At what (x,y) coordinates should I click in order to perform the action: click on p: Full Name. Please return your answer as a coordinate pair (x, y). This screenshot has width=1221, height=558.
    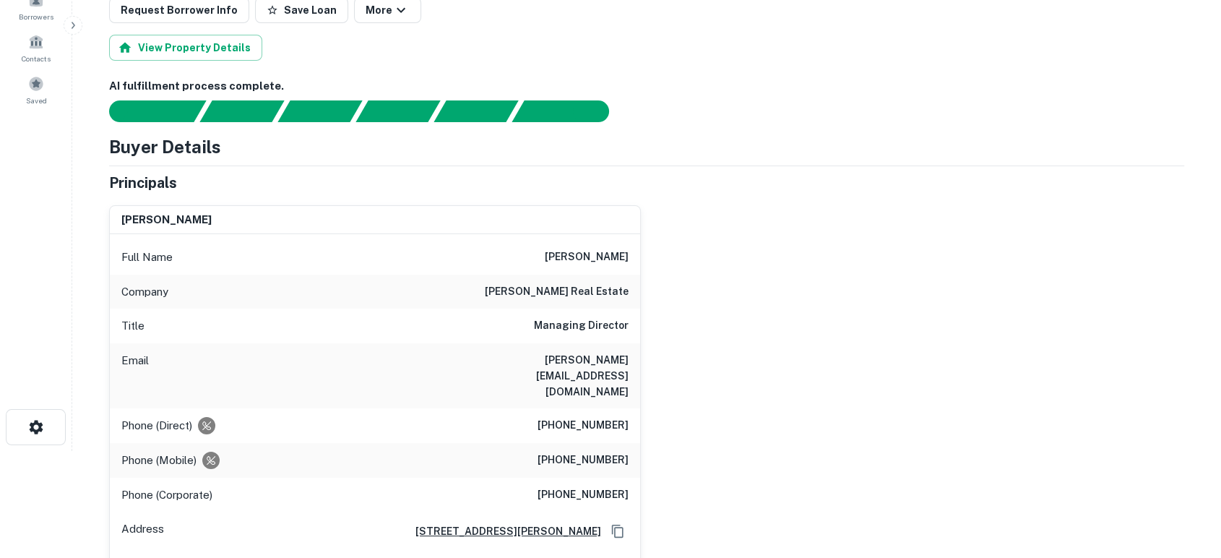
    Looking at the image, I should click on (147, 257).